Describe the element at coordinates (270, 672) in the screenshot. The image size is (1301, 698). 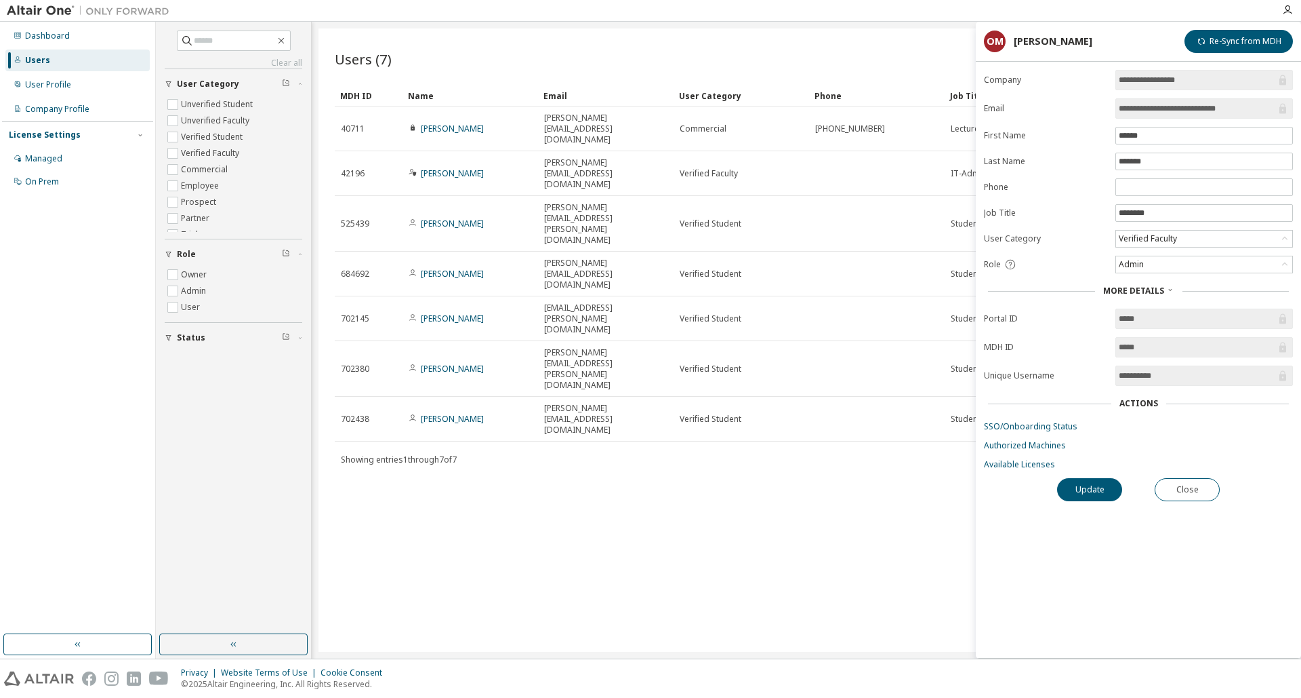
I see `div: Website Terms of Use` at that location.